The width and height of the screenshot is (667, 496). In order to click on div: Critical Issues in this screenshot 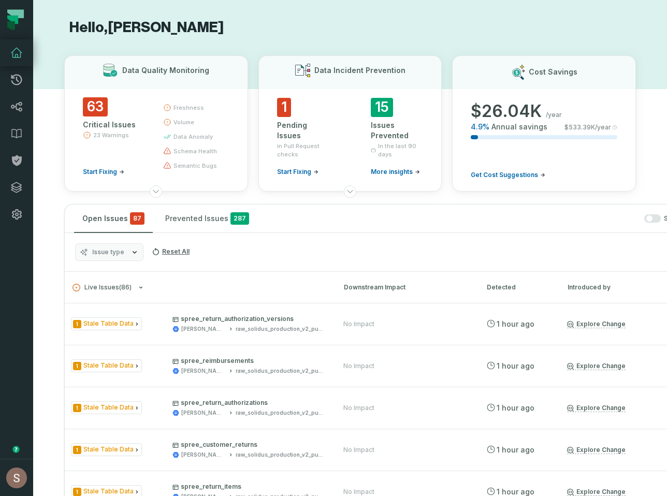, I will do `click(113, 125)`.